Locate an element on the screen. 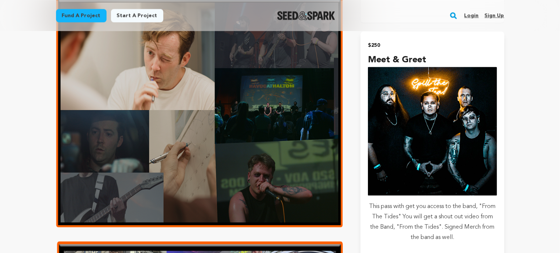  img: incentive is located at coordinates (432, 131).